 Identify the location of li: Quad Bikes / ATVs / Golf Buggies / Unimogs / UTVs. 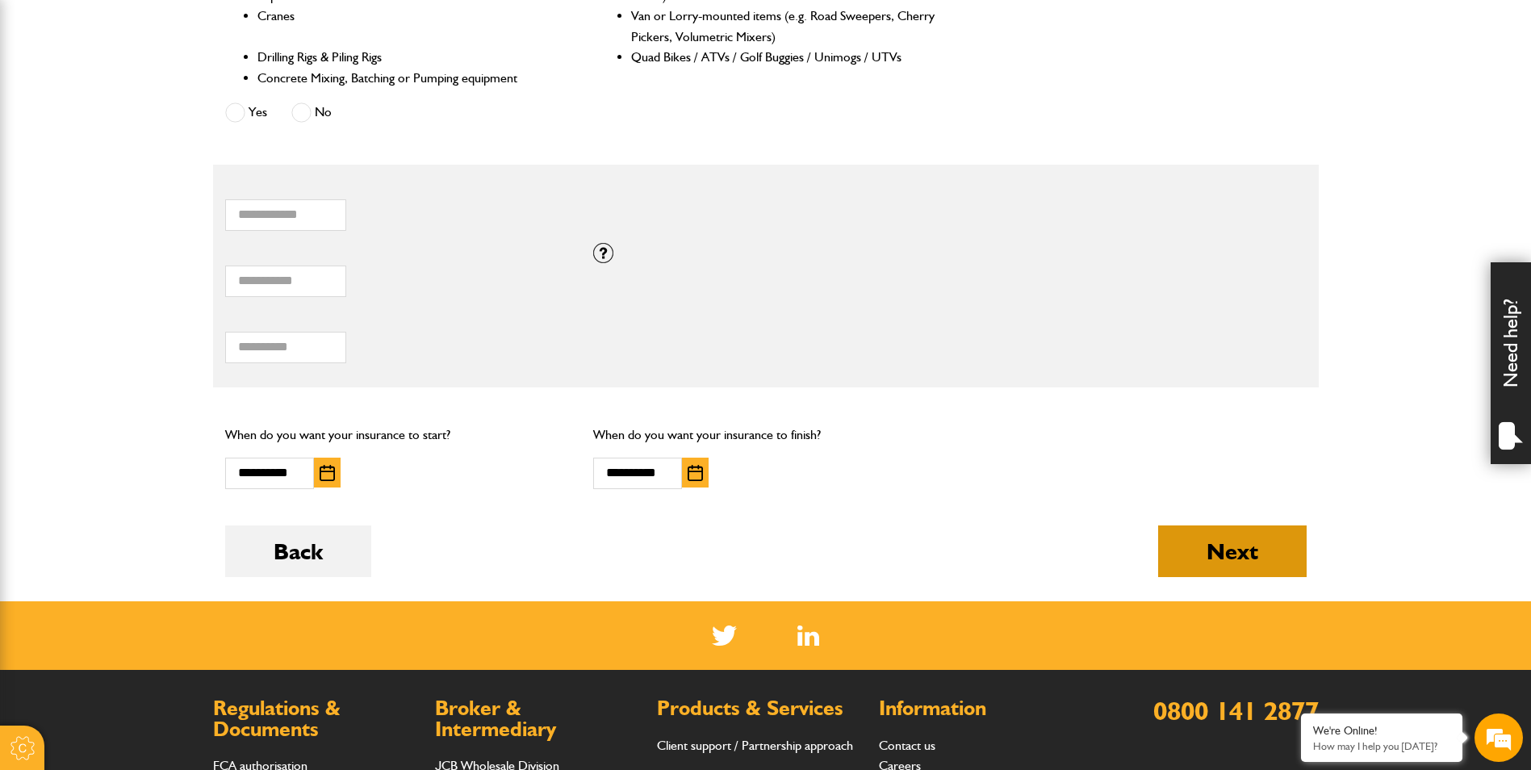
(783, 57).